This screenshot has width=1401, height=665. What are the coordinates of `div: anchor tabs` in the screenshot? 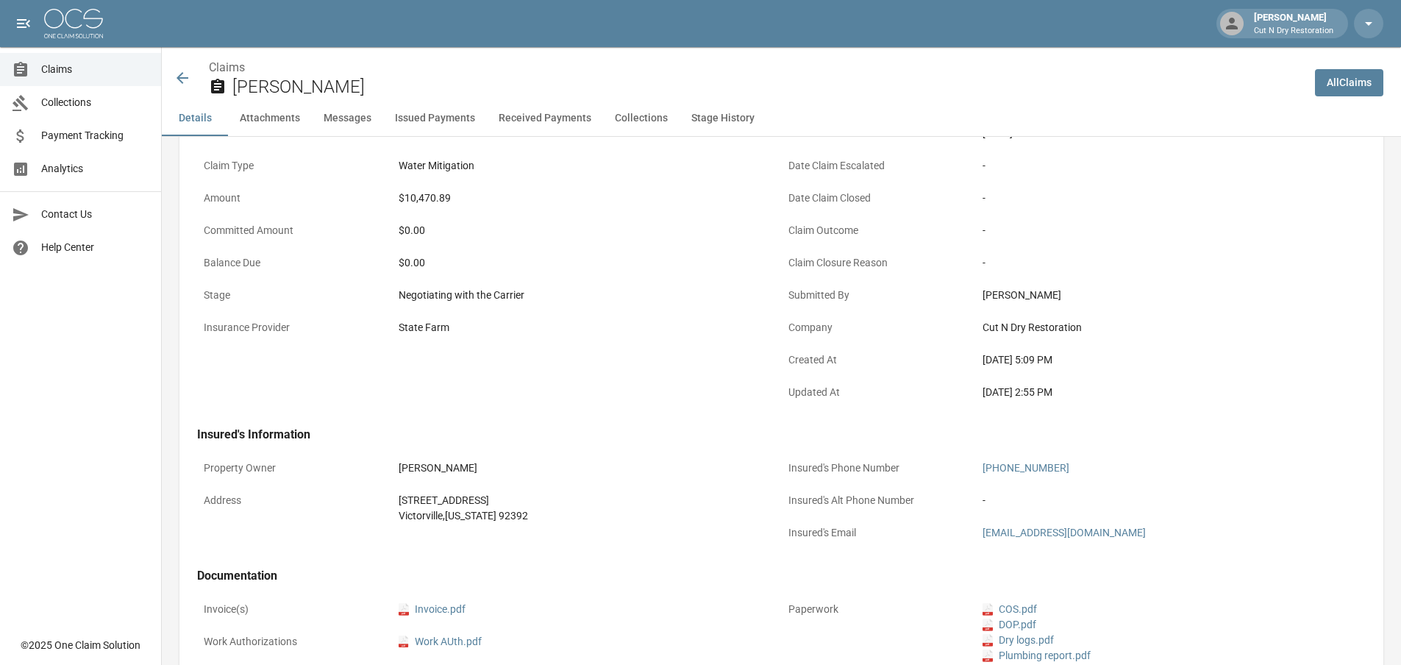 It's located at (781, 118).